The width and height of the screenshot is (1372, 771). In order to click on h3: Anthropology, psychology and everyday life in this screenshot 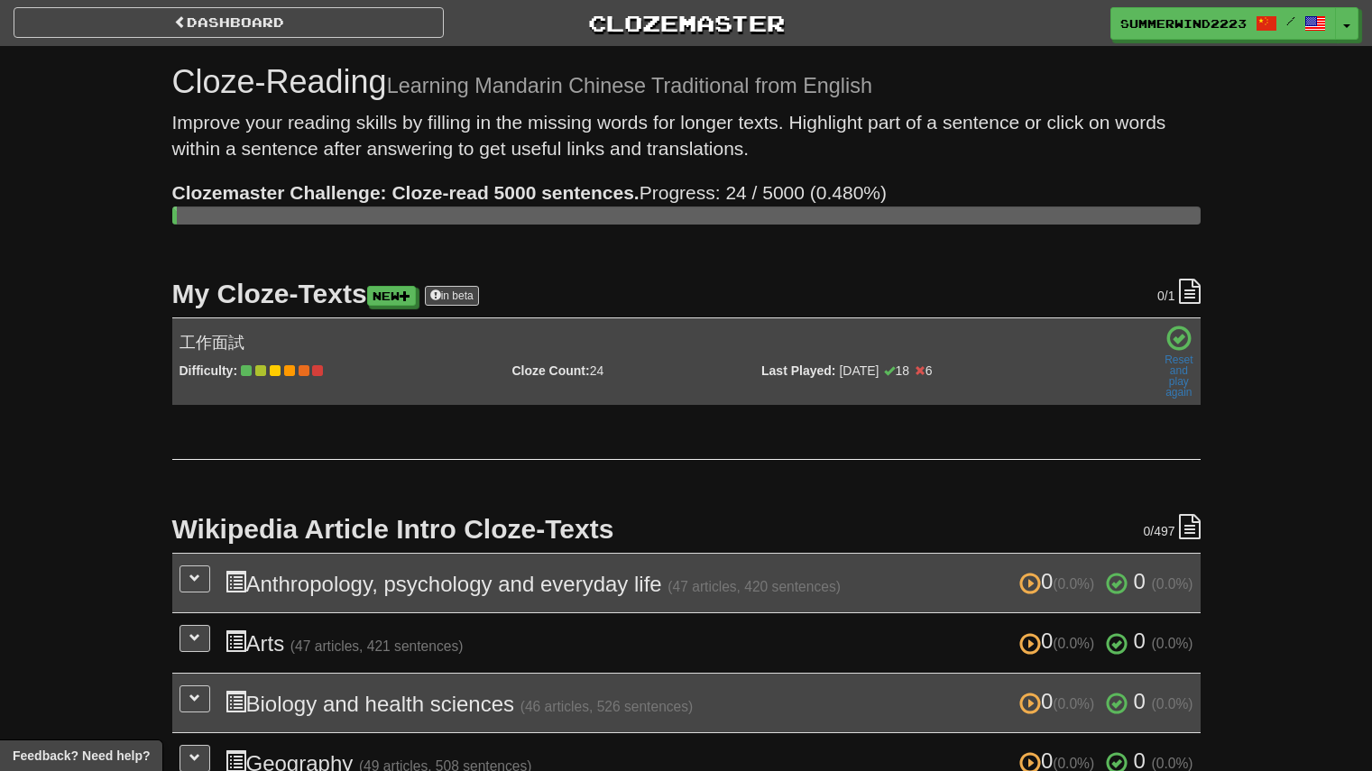, I will do `click(709, 583)`.